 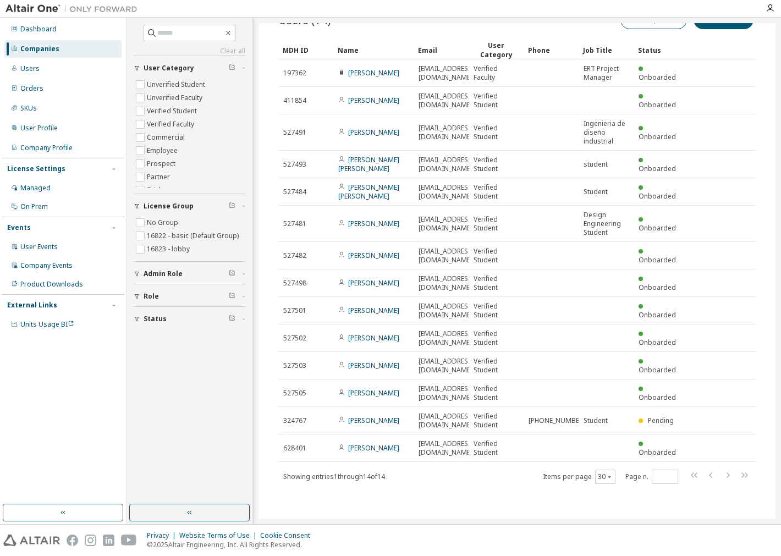 What do you see at coordinates (36, 169) in the screenshot?
I see `div: License Settings` at bounding box center [36, 169].